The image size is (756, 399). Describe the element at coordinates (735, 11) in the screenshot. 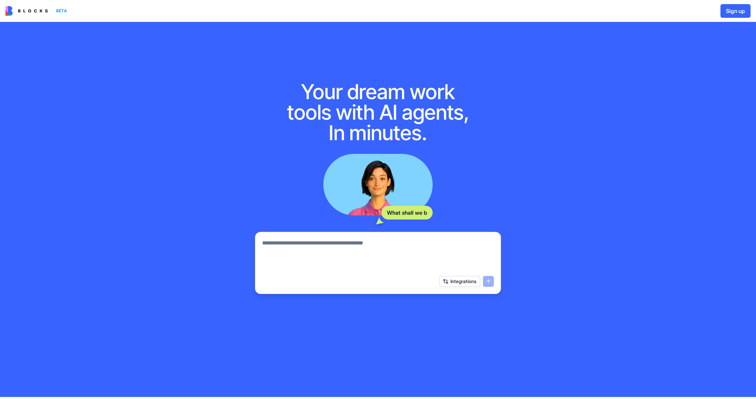

I see `button: Sign up` at that location.